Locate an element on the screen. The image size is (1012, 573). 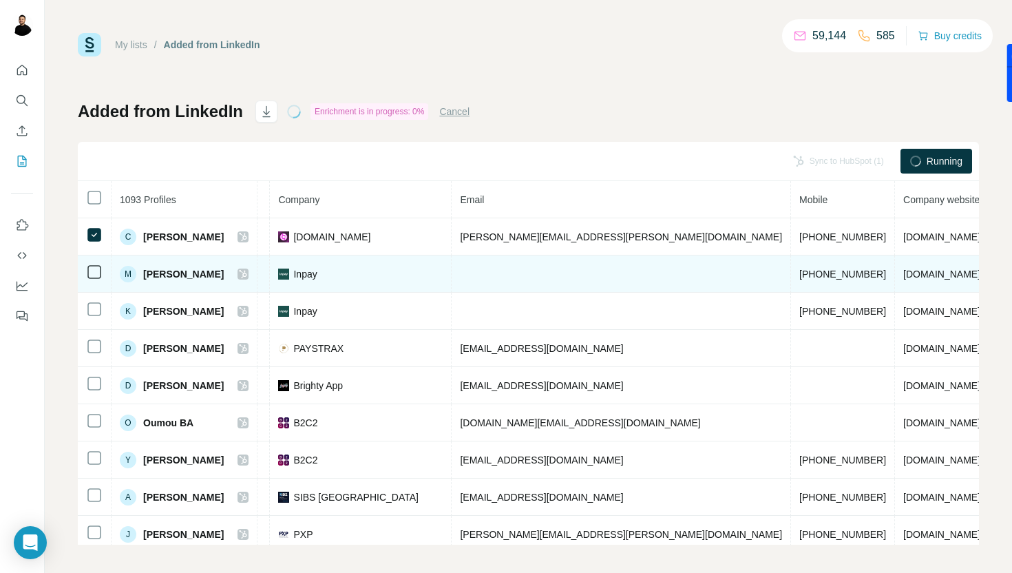
button: Use Surfe API is located at coordinates (22, 255).